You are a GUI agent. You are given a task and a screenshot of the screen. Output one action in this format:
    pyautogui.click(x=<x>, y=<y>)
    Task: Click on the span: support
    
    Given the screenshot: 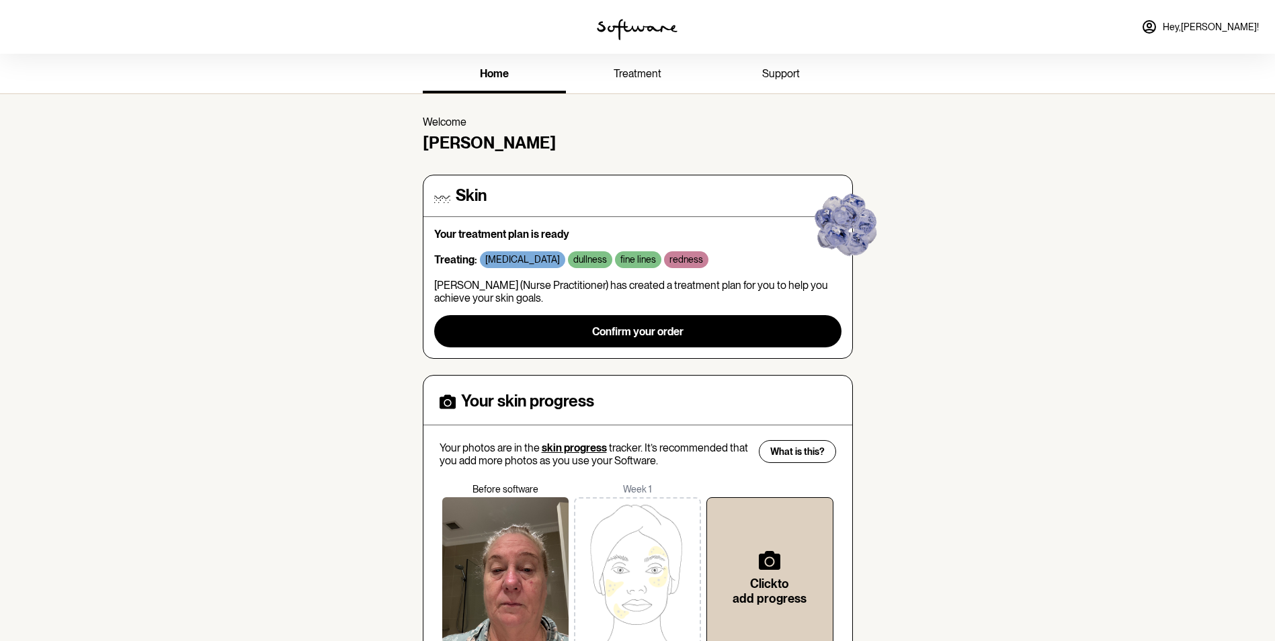 What is the action you would take?
    pyautogui.click(x=781, y=73)
    